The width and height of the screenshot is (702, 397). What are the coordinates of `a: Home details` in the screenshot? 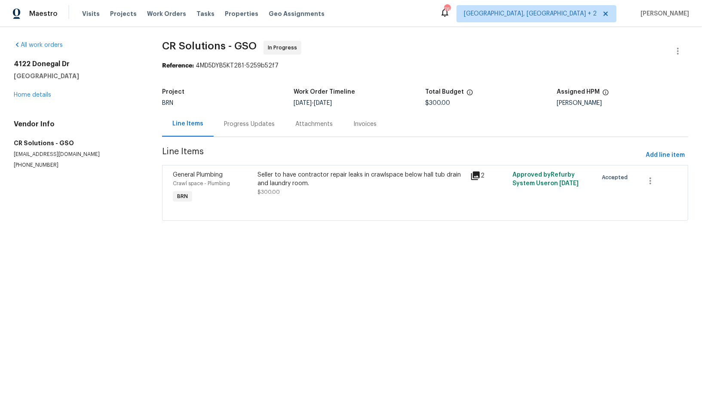 It's located at (32, 95).